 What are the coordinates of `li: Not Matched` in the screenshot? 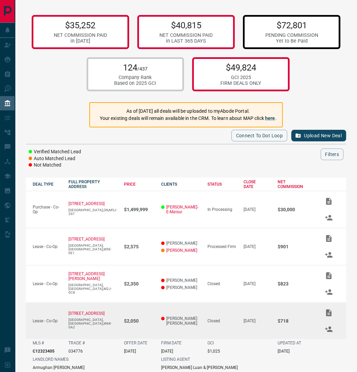 It's located at (55, 165).